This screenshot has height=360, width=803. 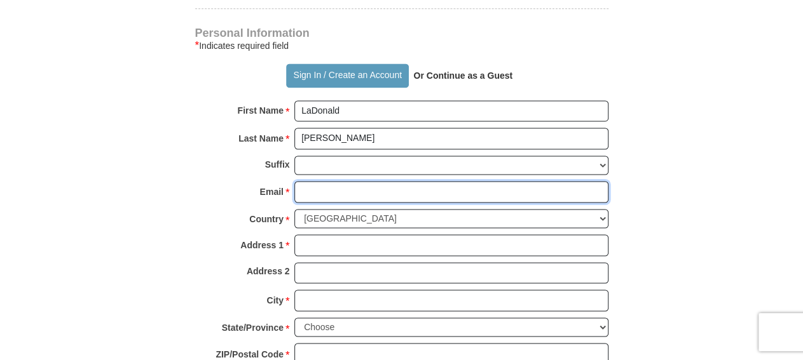 I want to click on button: Sign In / Create an Account, so click(x=347, y=76).